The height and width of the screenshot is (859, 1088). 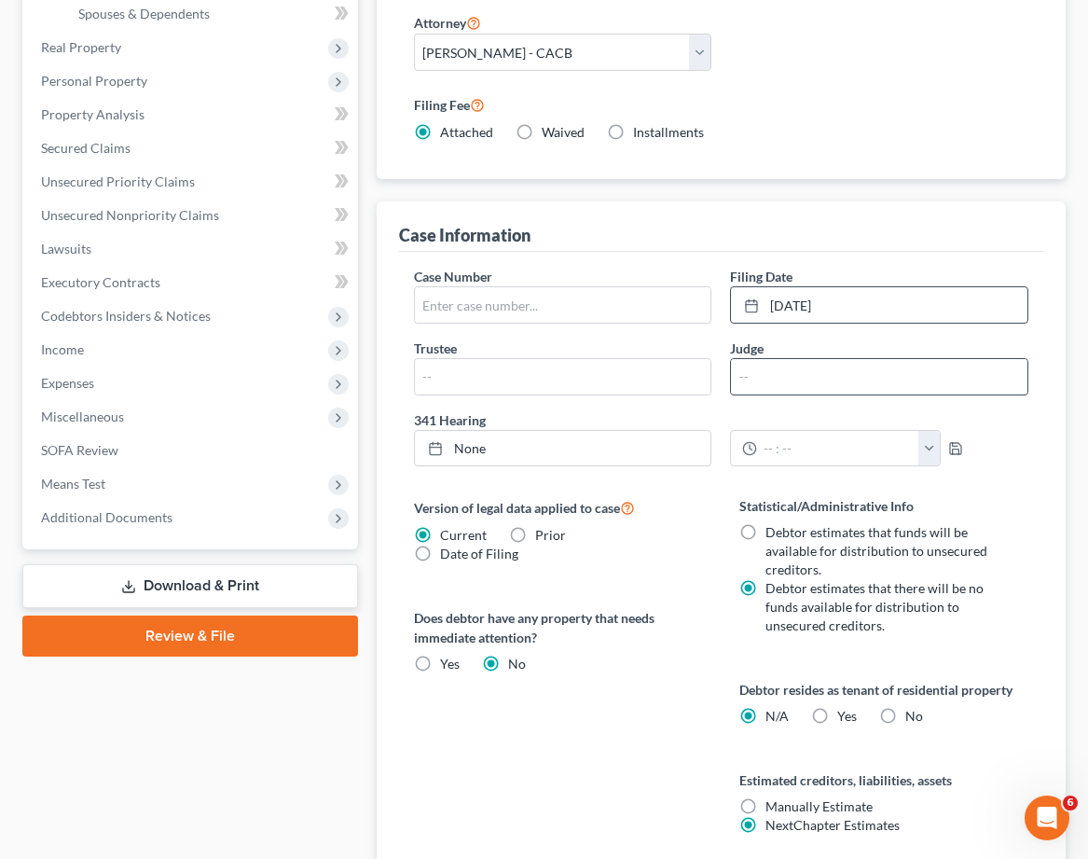 I want to click on span: Income, so click(x=62, y=349).